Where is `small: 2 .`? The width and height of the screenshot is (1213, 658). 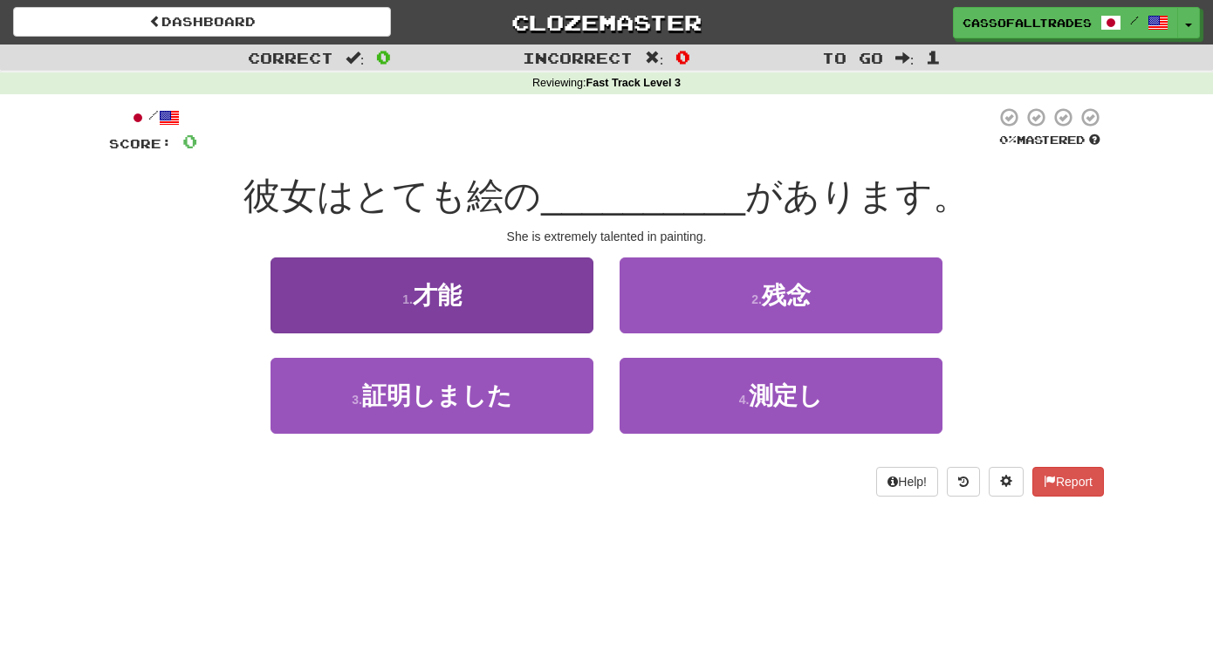 small: 2 . is located at coordinates (757, 299).